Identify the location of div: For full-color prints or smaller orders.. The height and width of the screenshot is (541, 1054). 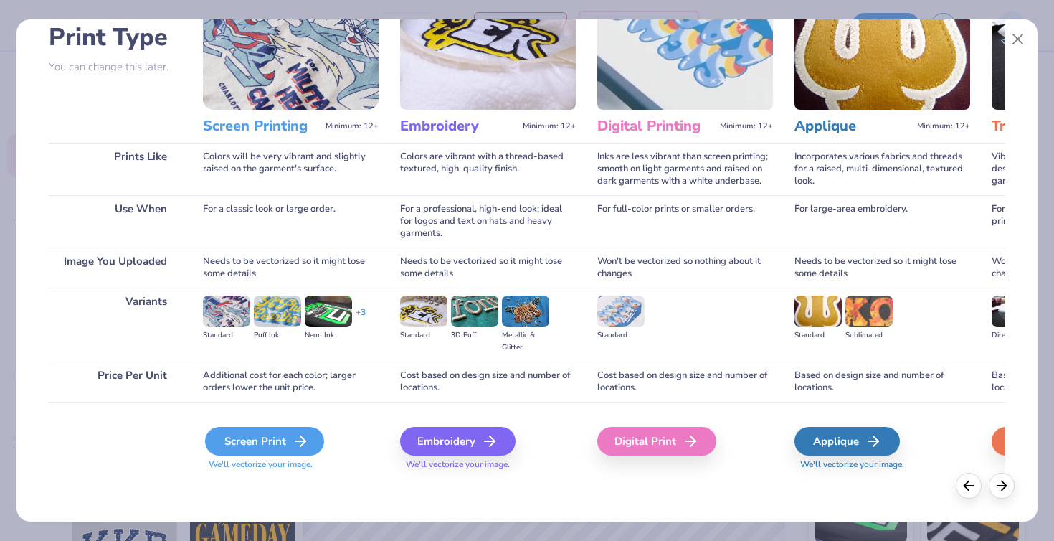
(685, 221).